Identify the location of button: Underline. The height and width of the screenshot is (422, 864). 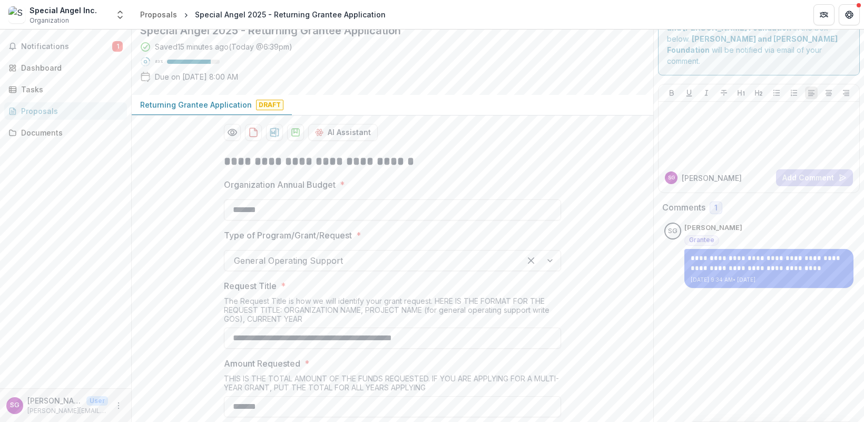
(689, 93).